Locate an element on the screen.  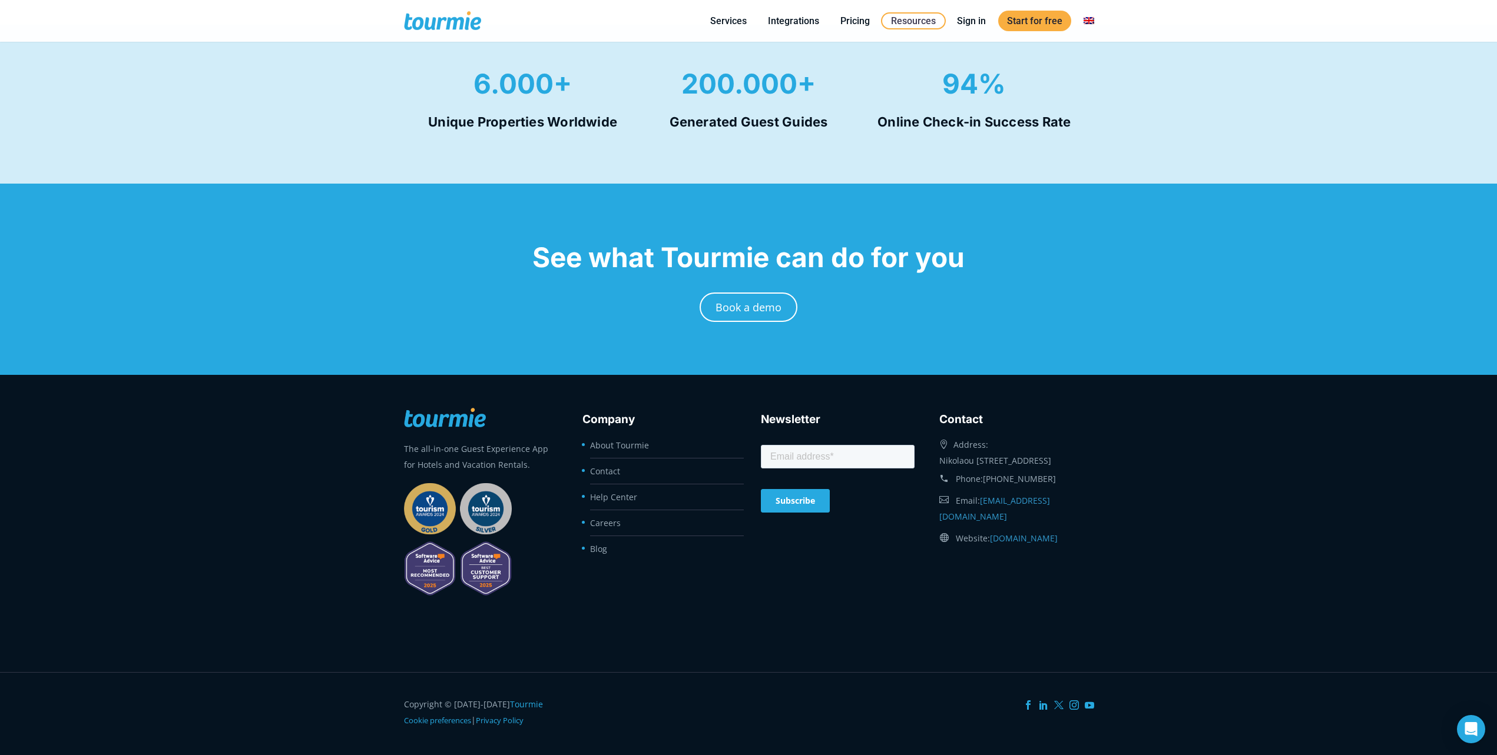
span: Book a demo is located at coordinates (748, 307).